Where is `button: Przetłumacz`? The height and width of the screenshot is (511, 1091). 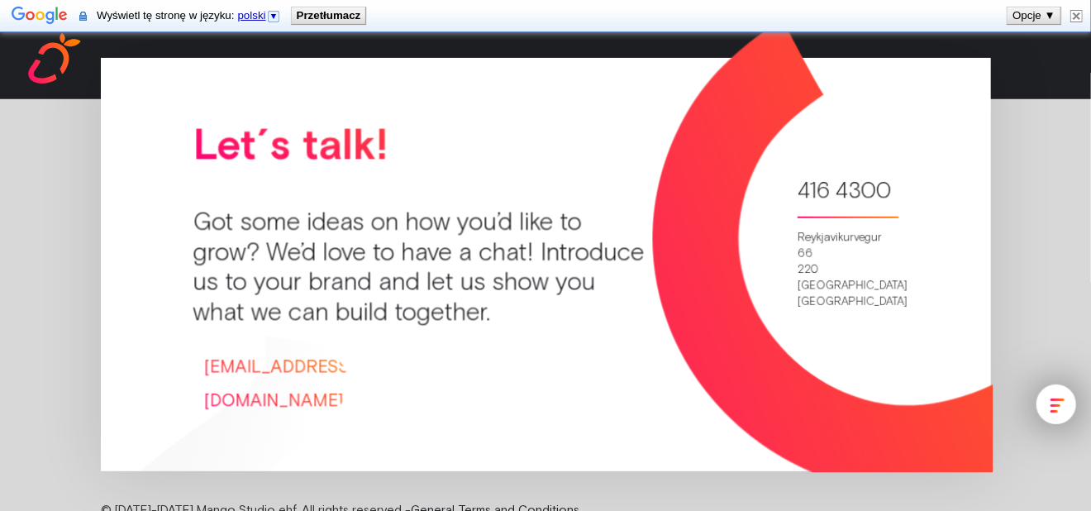 button: Przetłumacz is located at coordinates (329, 16).